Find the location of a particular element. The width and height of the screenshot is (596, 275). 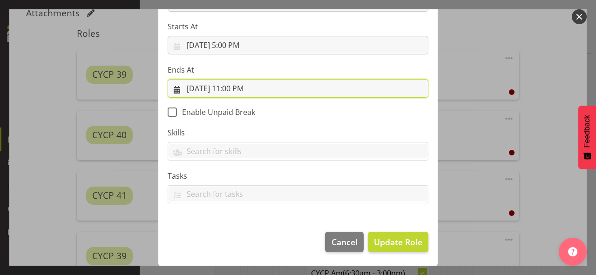

label: Skills is located at coordinates (298, 133).